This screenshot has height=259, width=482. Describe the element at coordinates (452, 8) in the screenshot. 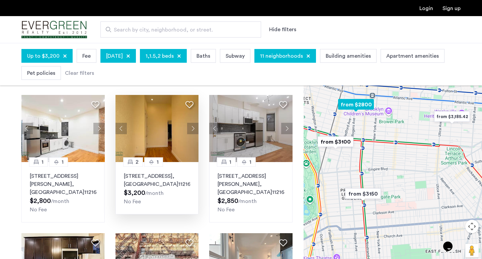

I see `a: Registration` at that location.